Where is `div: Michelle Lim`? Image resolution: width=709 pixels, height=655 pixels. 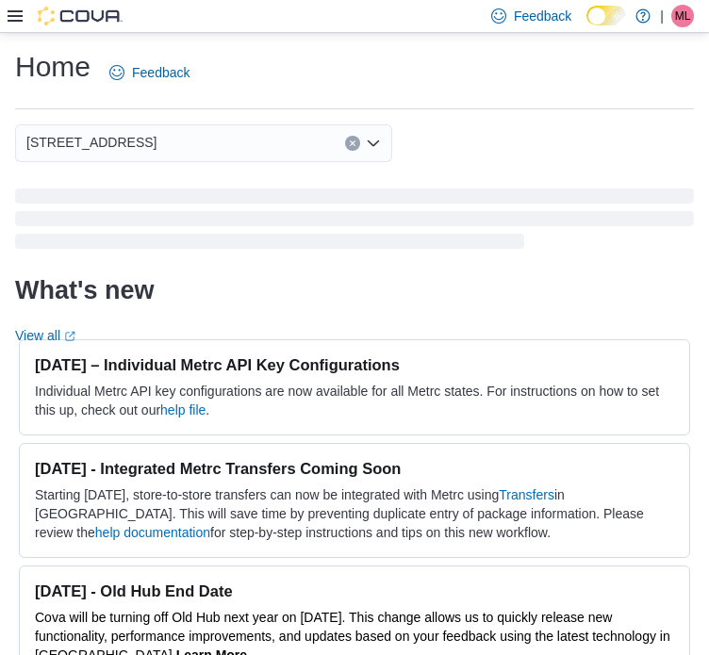
div: Michelle Lim is located at coordinates (683, 16).